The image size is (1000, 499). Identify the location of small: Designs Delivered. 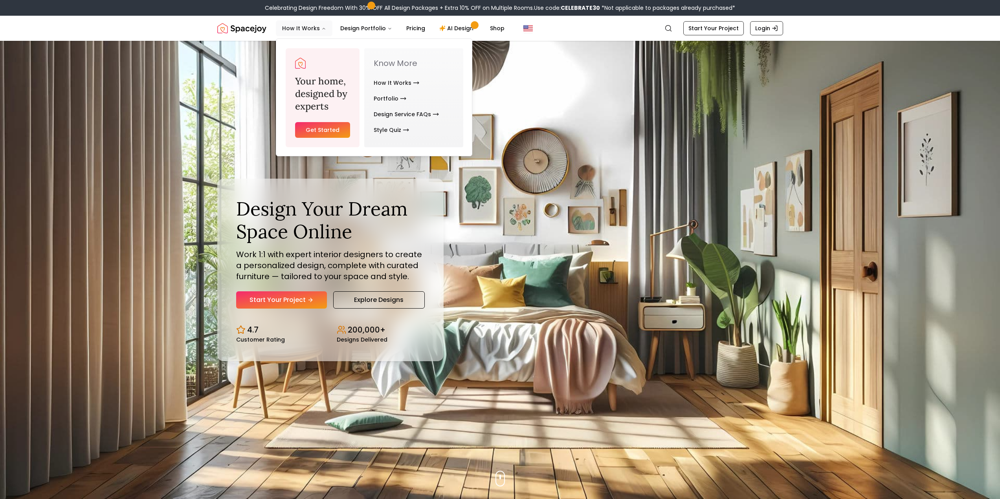
(362, 340).